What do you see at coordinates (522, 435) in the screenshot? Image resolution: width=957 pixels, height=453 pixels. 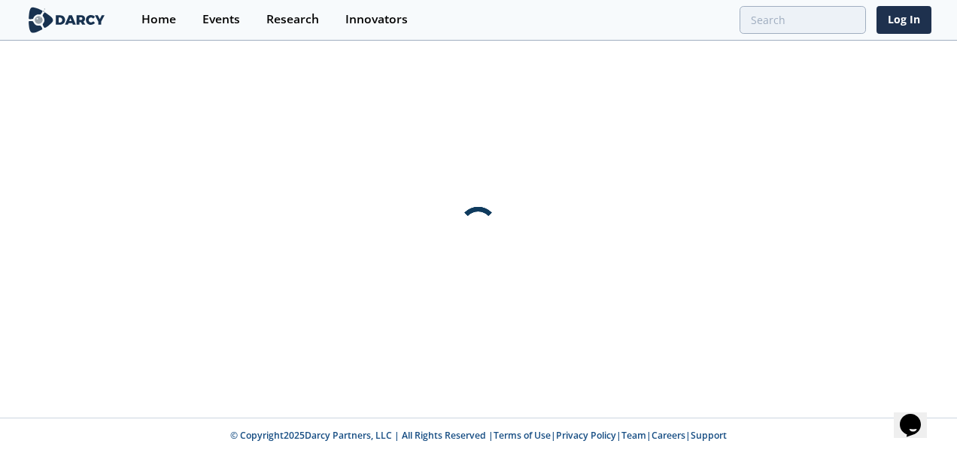 I see `a: Terms of Use` at bounding box center [522, 435].